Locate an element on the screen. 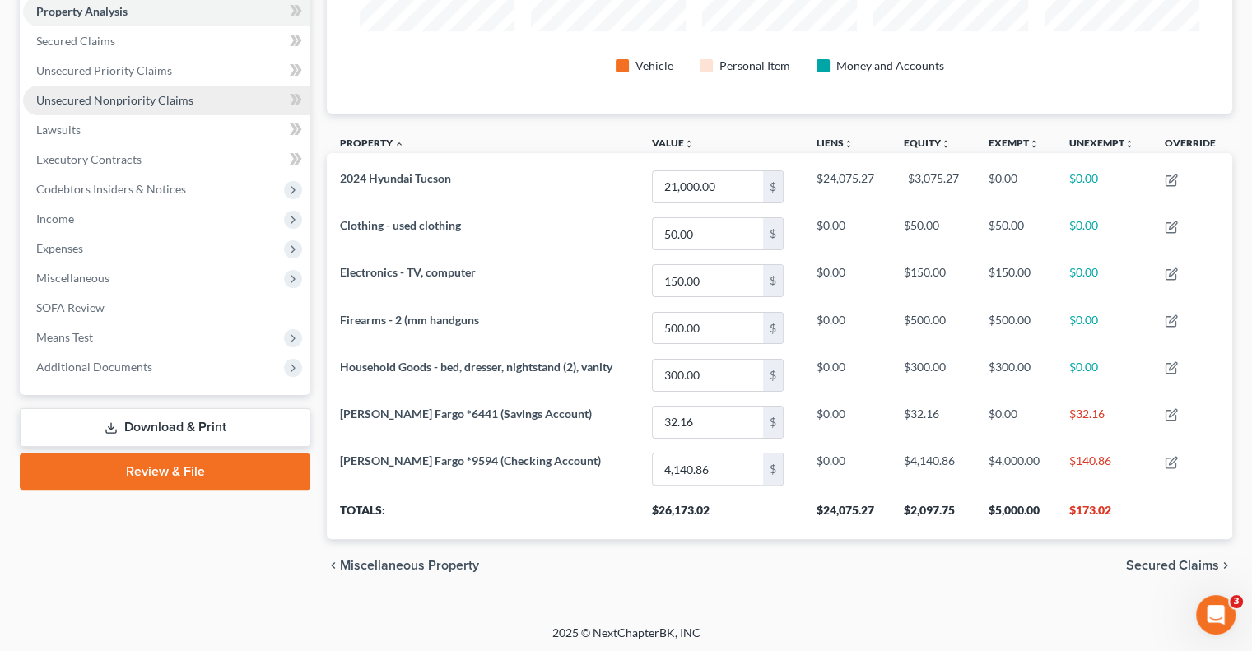 The image size is (1252, 651). span: Unsecured Nonpriority Claims is located at coordinates (114, 100).